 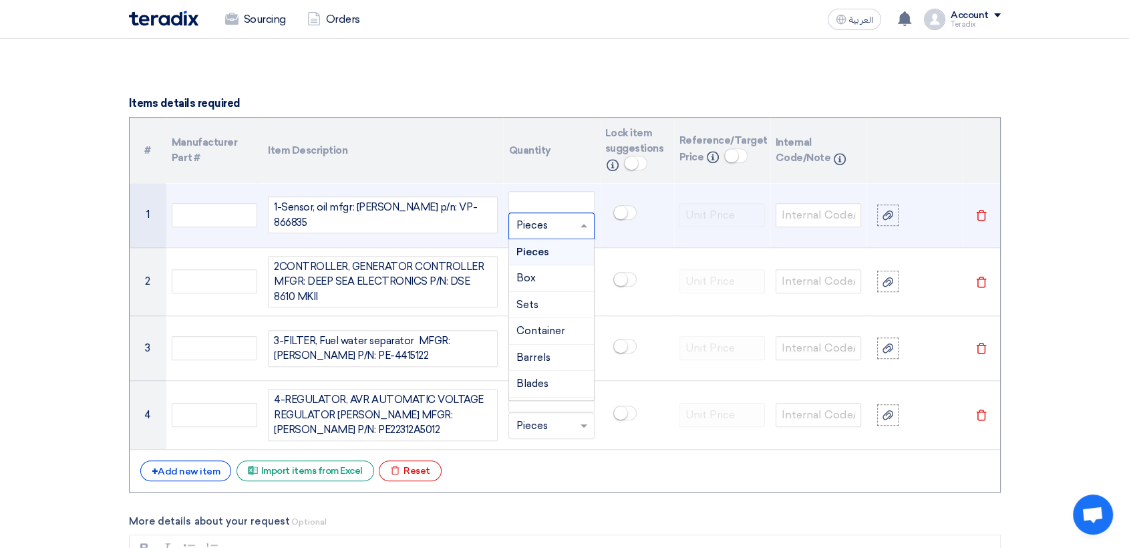 I want to click on span: Container, so click(x=540, y=331).